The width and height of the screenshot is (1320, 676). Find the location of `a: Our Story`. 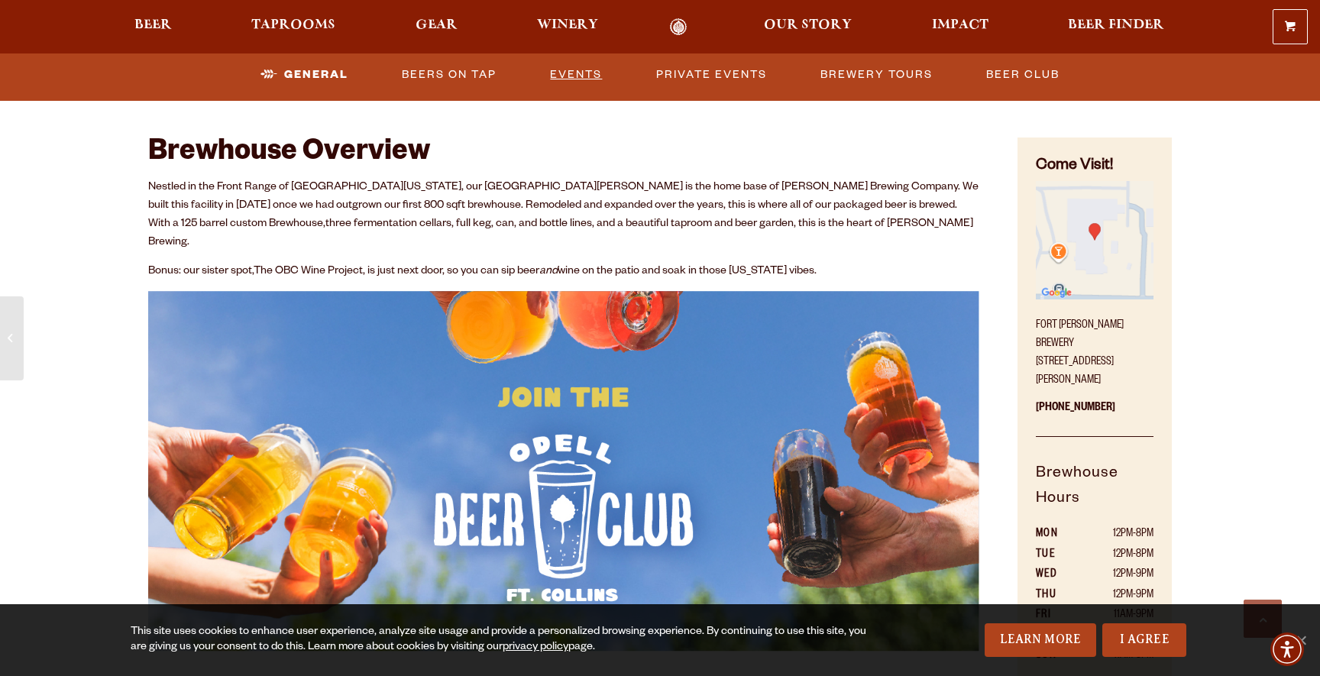

a: Our Story is located at coordinates (808, 27).